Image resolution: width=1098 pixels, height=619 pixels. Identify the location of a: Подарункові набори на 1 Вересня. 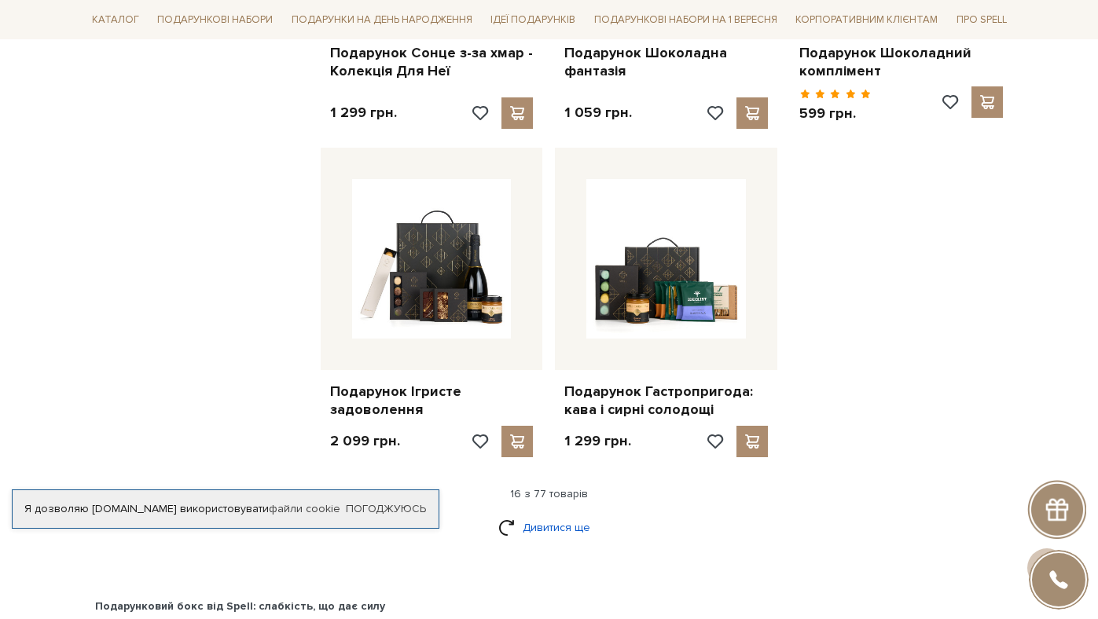
(685, 20).